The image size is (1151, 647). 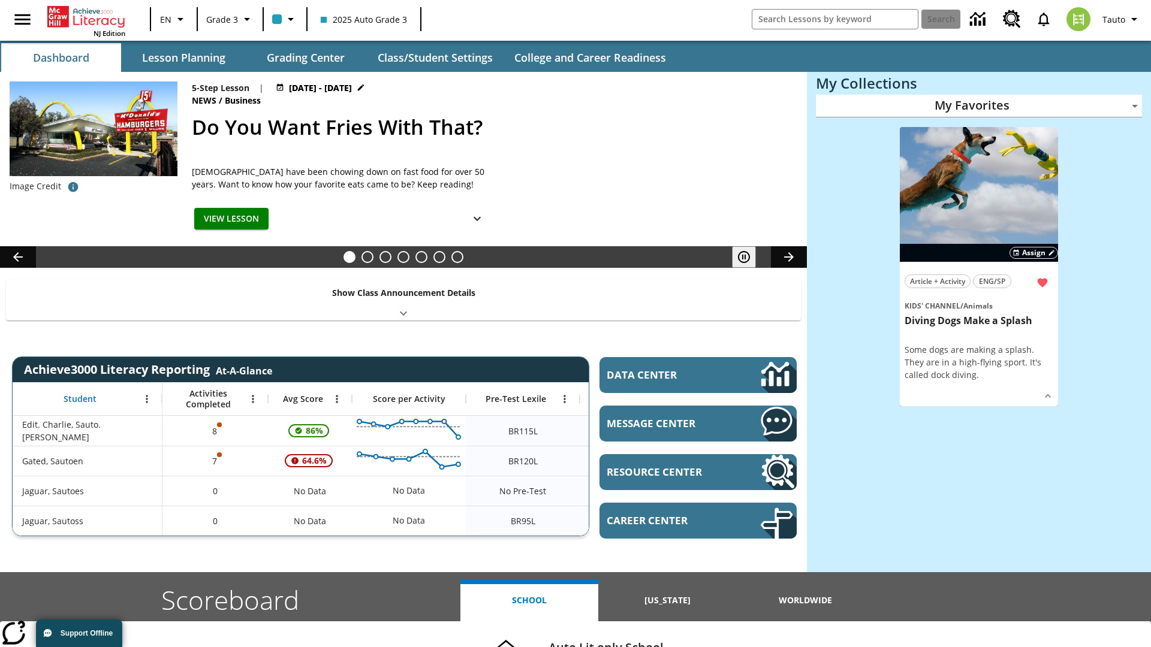 What do you see at coordinates (165, 19) in the screenshot?
I see `span: EN` at bounding box center [165, 19].